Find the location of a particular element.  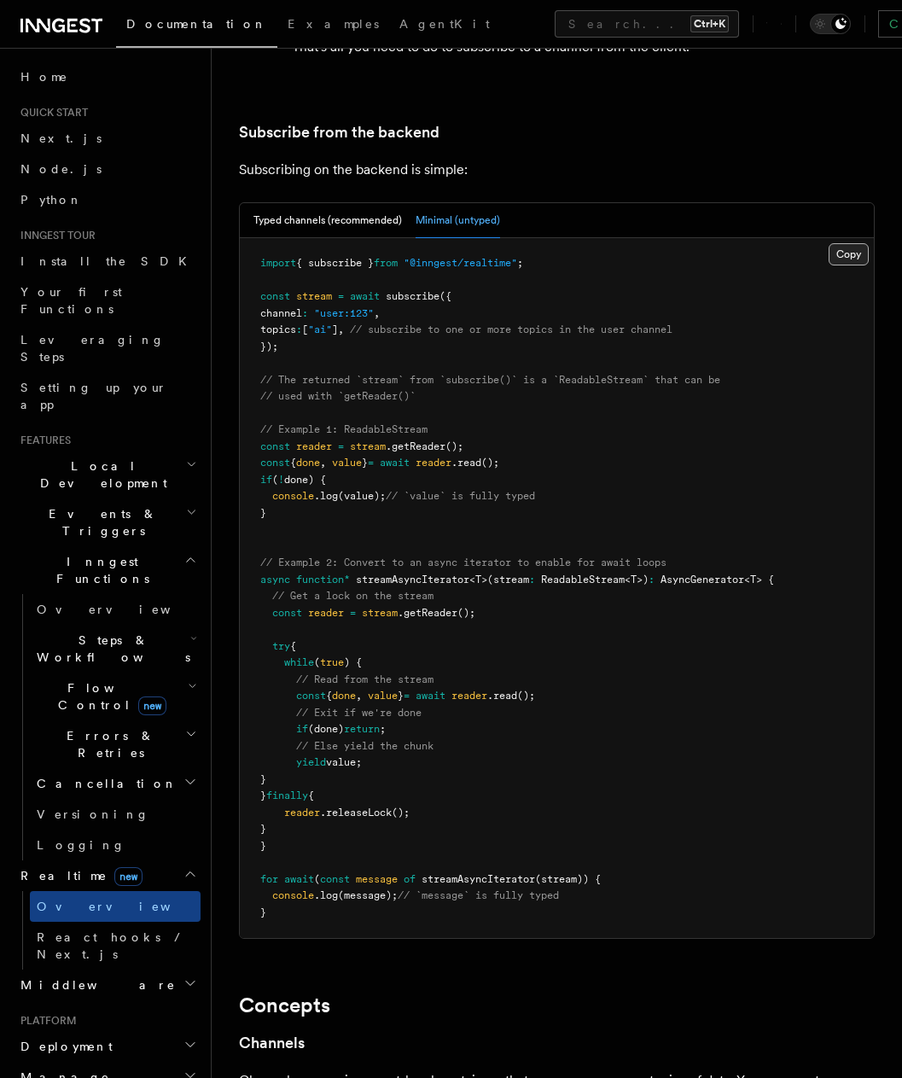

span: return is located at coordinates (362, 729).